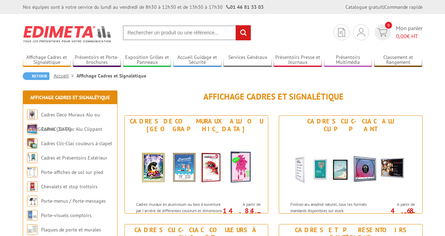 The height and width of the screenshot is (236, 445). Describe the element at coordinates (97, 60) in the screenshot. I see `a: Présentoirs et Porte-brochures` at that location.